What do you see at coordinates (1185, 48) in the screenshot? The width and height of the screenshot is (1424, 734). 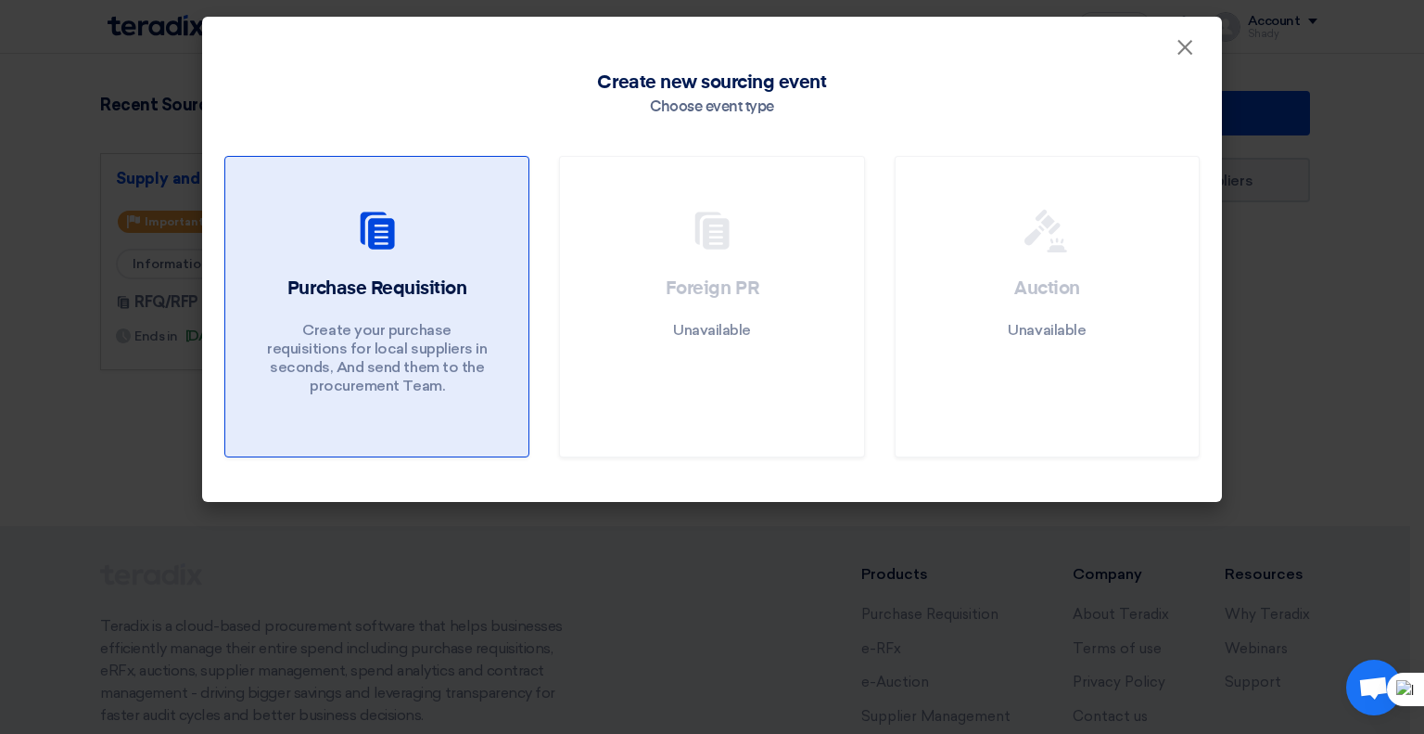 I see `button: Close` at bounding box center [1185, 48].